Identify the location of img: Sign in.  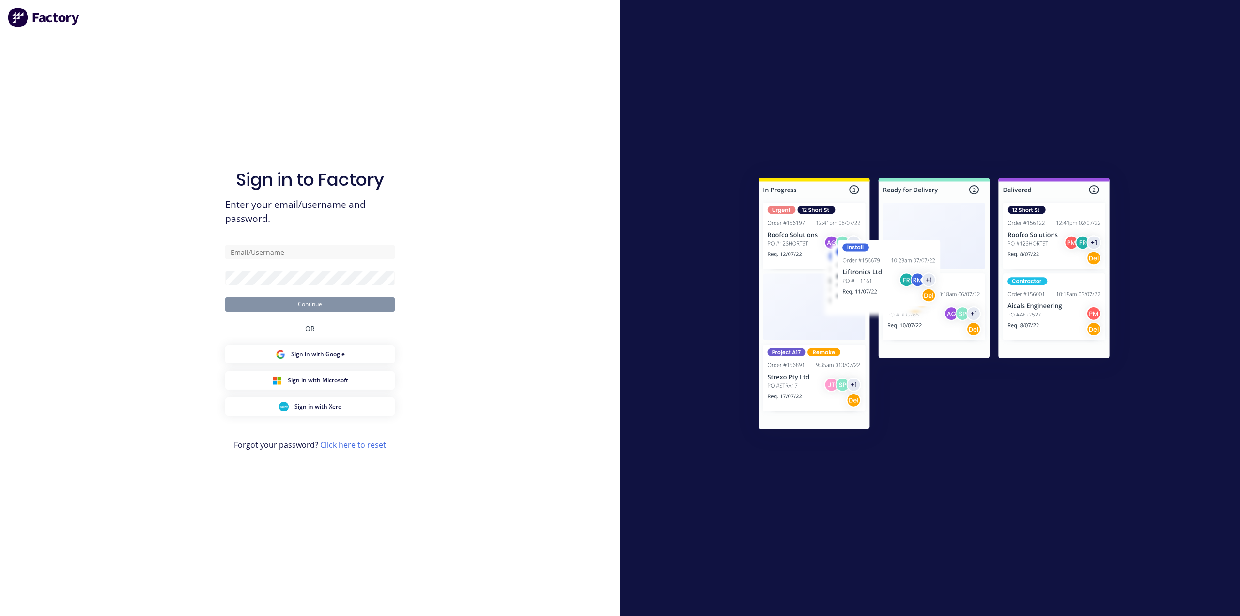
(934, 305).